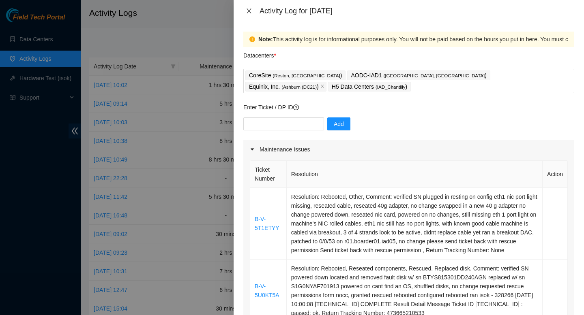 The image size is (584, 315). I want to click on p: Equinix, Inc. ), so click(284, 87).